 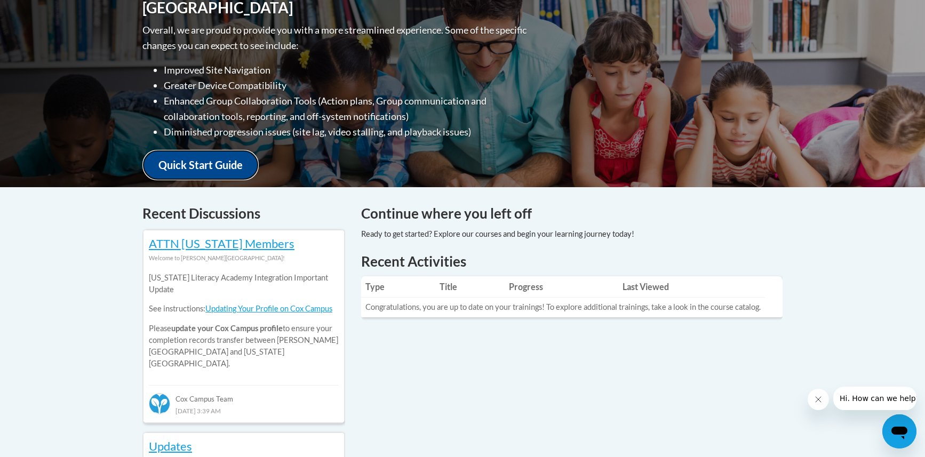 What do you see at coordinates (335, 38) in the screenshot?
I see `p: Overall, we are proud to provide you with a more streamlined experience. Some of the specific cha...` at bounding box center [335, 38].